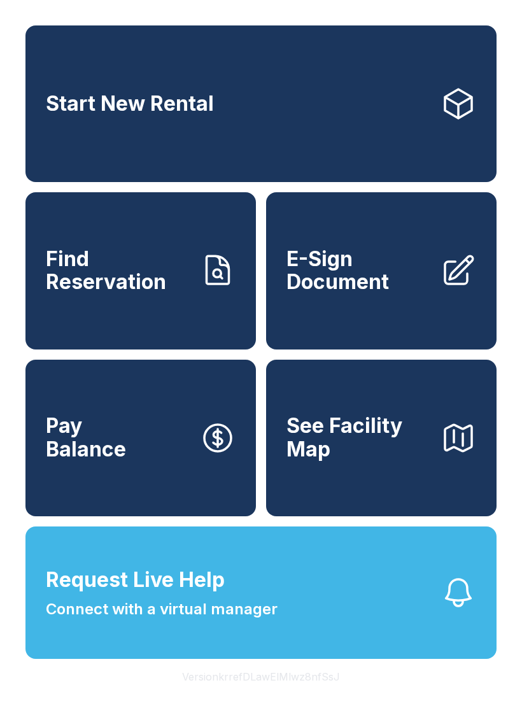 The image size is (522, 720). Describe the element at coordinates (162, 609) in the screenshot. I see `span: Connect with a virtual manager` at that location.